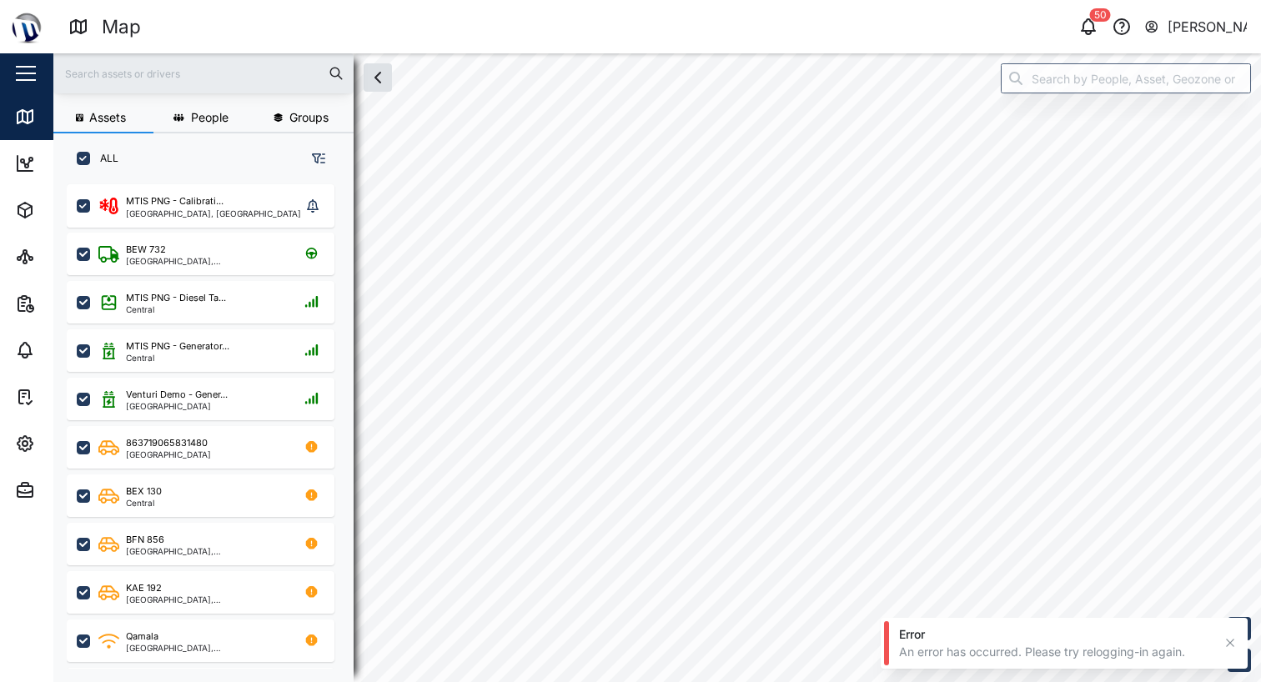 This screenshot has width=1261, height=682. I want to click on canvas: Map, so click(657, 368).